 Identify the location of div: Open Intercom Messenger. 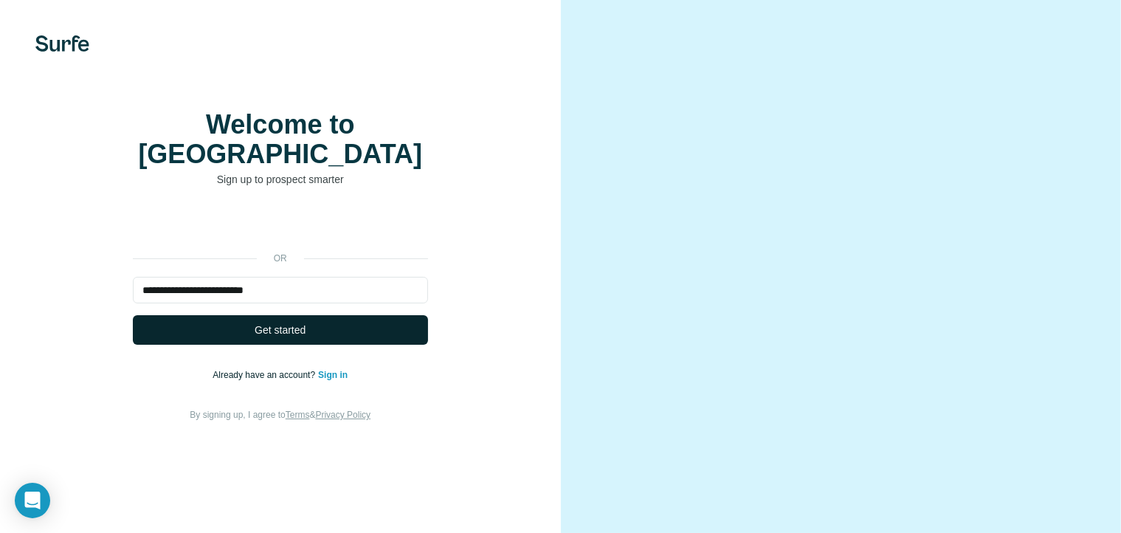
(32, 500).